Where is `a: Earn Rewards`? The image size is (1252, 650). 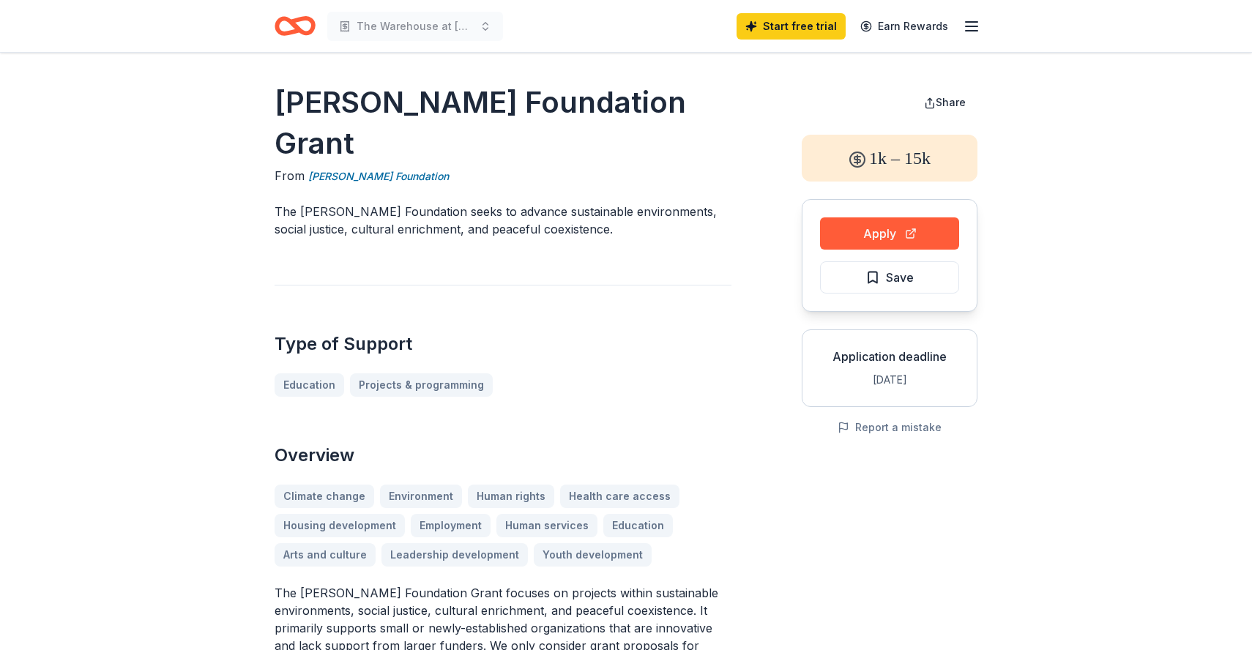
a: Earn Rewards is located at coordinates (904, 26).